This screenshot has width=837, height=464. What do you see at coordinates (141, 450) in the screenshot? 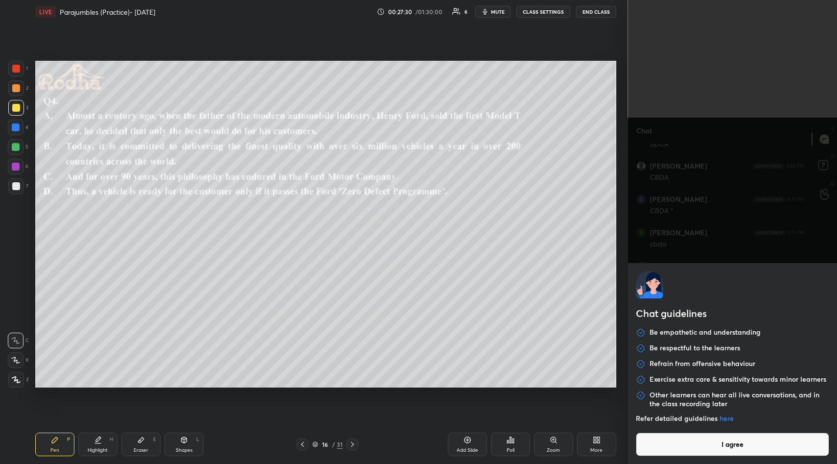
I see `div: Eraser` at bounding box center [141, 450].